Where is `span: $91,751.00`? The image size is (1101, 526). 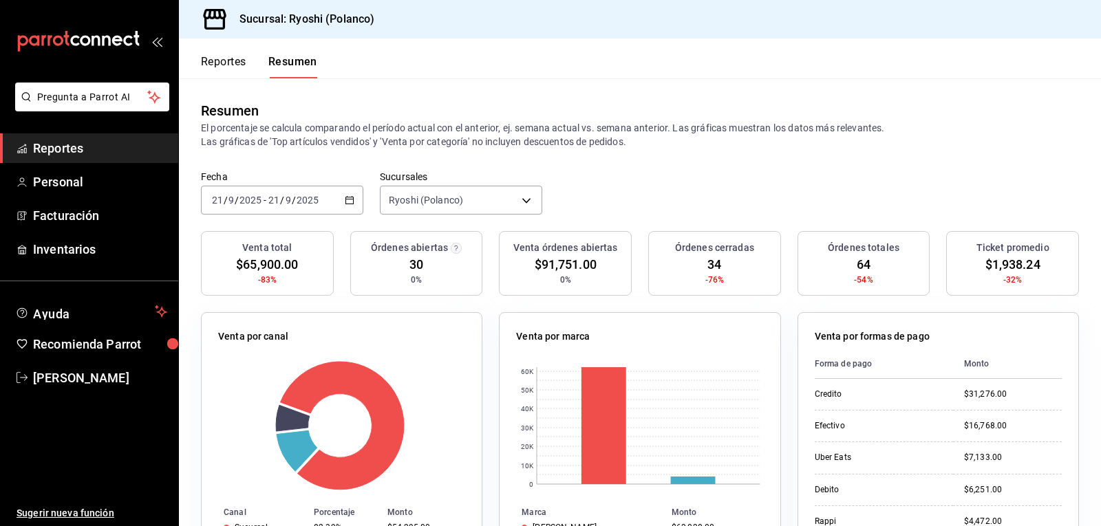
span: $91,751.00 is located at coordinates (566, 264).